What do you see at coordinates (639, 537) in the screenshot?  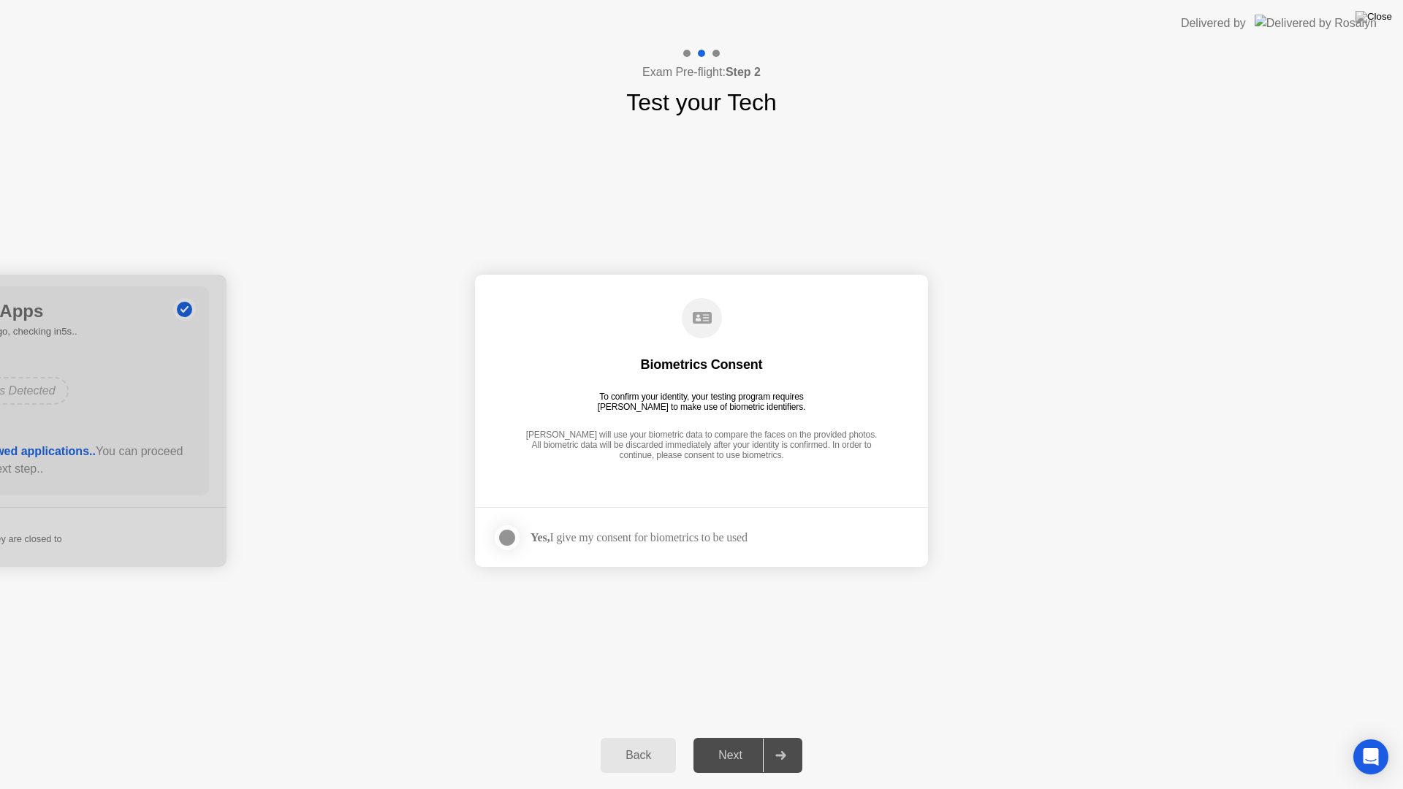 I see `div: I give my consent for biometrics to be used` at bounding box center [639, 537].